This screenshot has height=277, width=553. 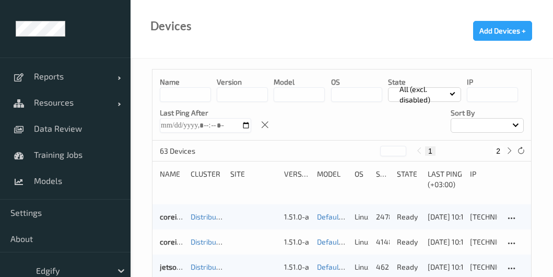 What do you see at coordinates (487, 113) in the screenshot?
I see `p: Sort by` at bounding box center [487, 113].